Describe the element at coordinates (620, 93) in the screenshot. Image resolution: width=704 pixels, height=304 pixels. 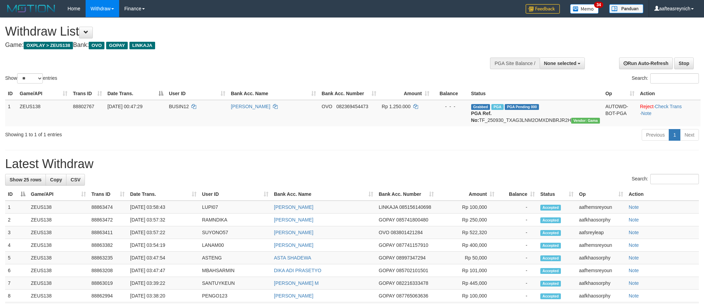
I see `th: Op: activate to sort column ascending` at that location.